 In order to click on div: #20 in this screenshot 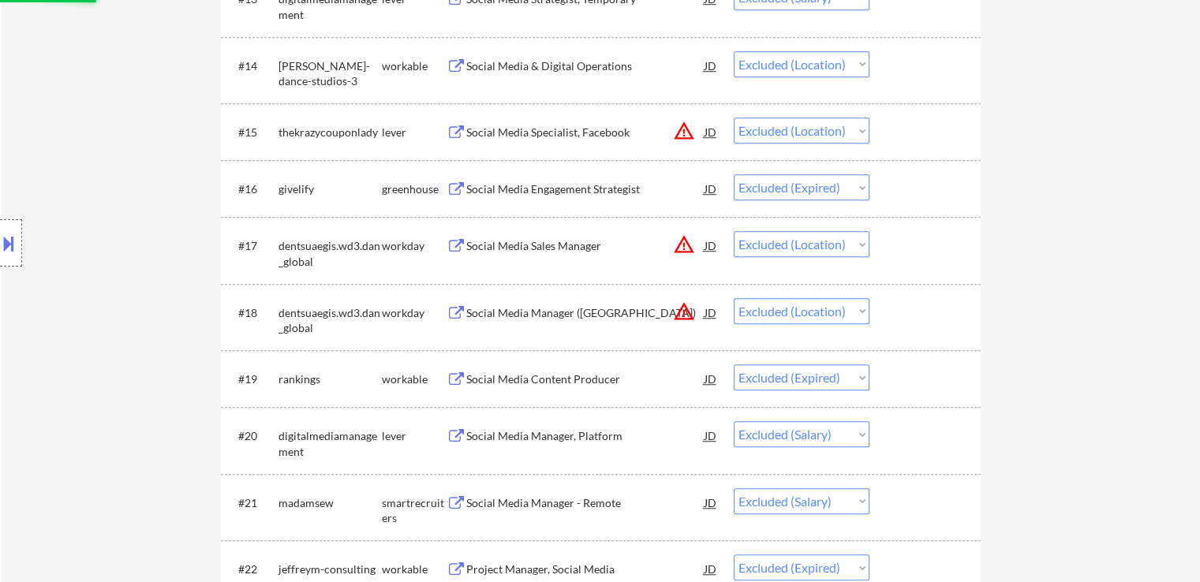, I will do `click(252, 436)`.